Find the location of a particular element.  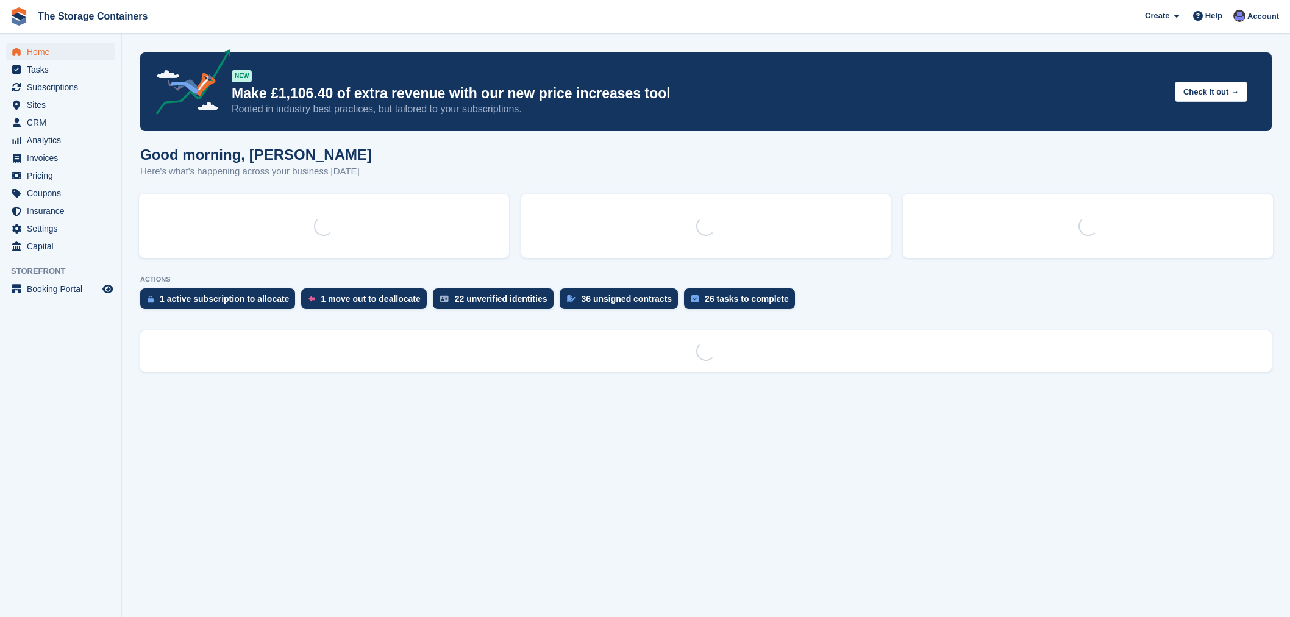

a: 1 move out to deallocate is located at coordinates (366, 302).